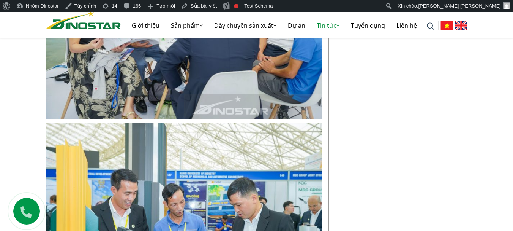  What do you see at coordinates (187, 25) in the screenshot?
I see `a: Sản phẩm` at bounding box center [187, 25].